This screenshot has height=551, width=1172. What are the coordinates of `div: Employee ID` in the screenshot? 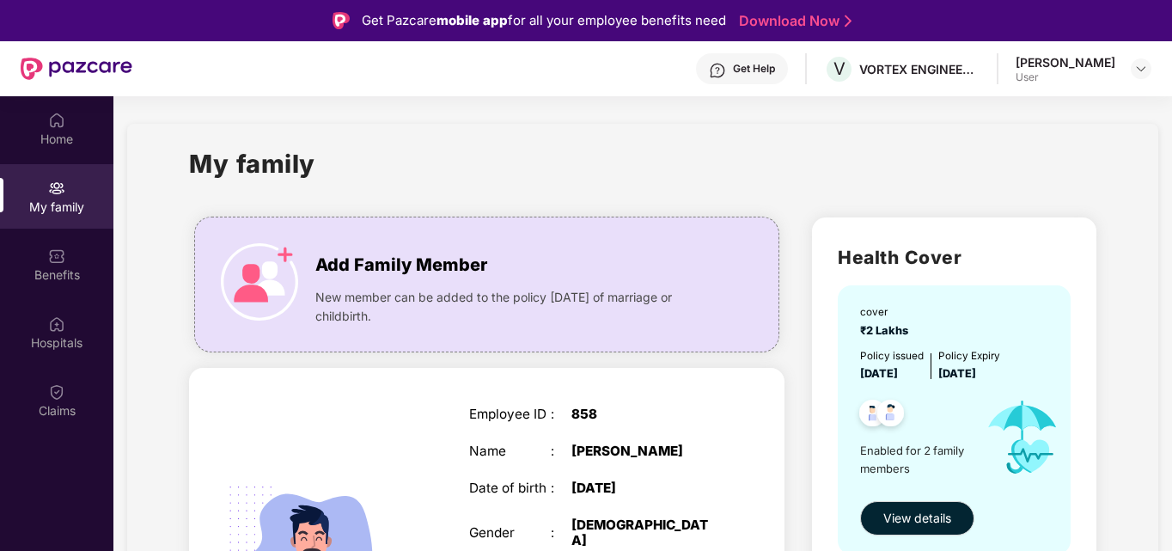 It's located at (510, 414).